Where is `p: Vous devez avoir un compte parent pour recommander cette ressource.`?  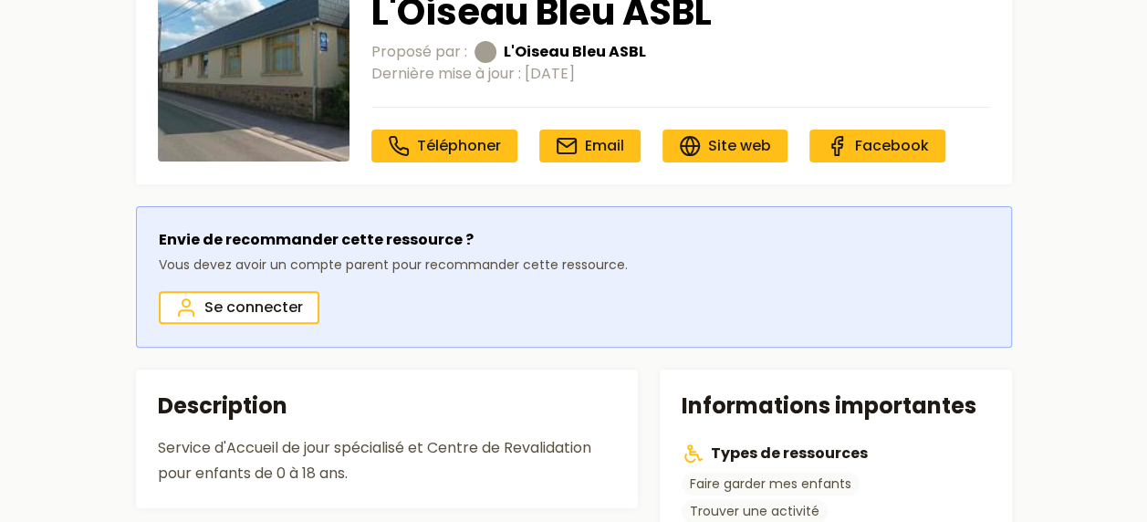
p: Vous devez avoir un compte parent pour recommander cette ressource. is located at coordinates (393, 265).